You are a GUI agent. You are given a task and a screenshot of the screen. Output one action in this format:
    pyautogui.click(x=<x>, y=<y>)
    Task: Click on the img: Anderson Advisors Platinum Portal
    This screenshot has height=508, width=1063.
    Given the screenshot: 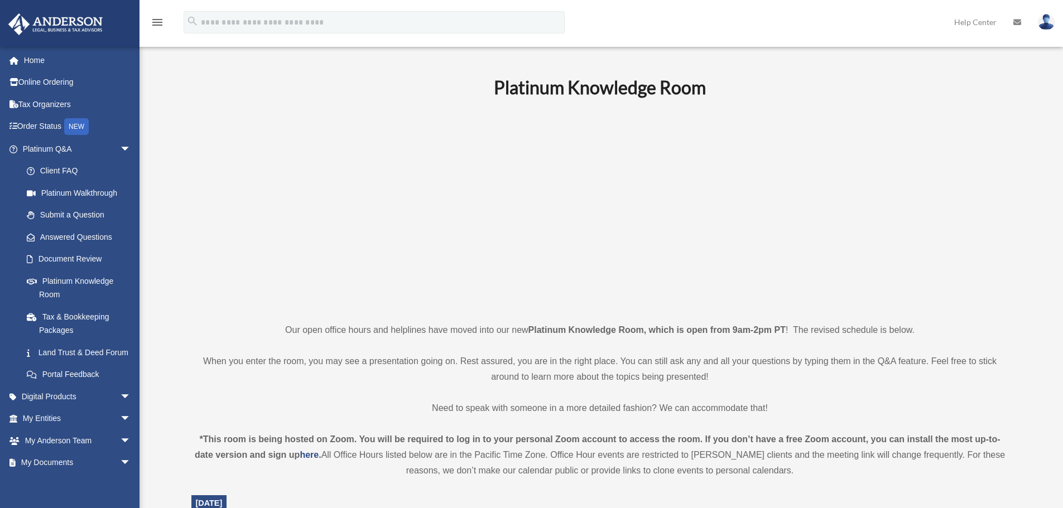 What is the action you would take?
    pyautogui.click(x=55, y=24)
    